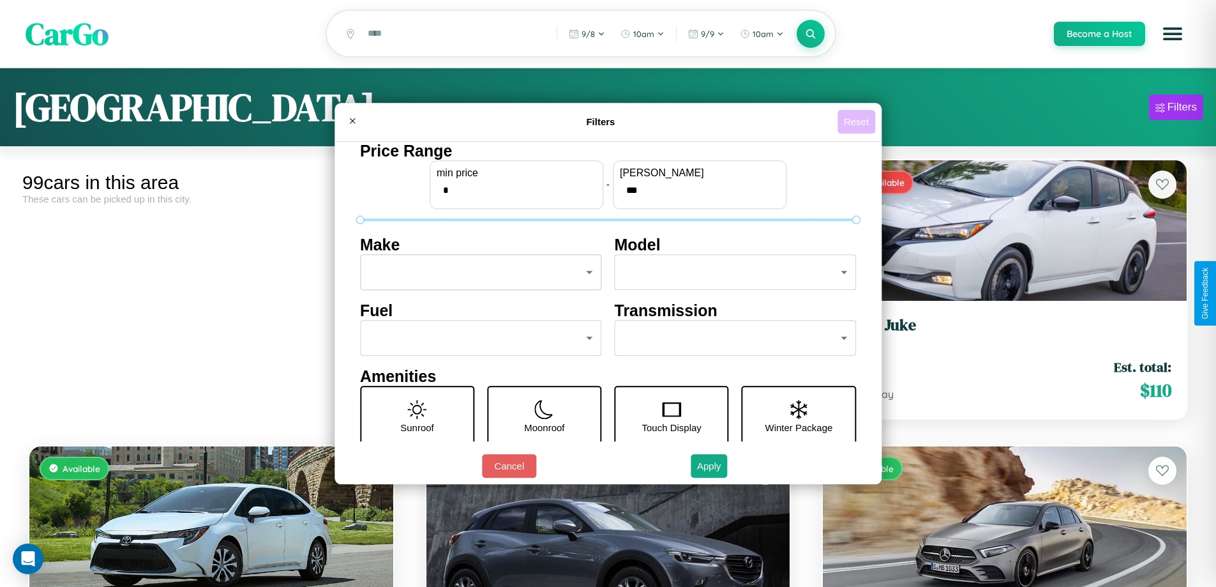 This screenshot has width=1216, height=587. Describe the element at coordinates (1172, 34) in the screenshot. I see `button: Open menu` at that location.